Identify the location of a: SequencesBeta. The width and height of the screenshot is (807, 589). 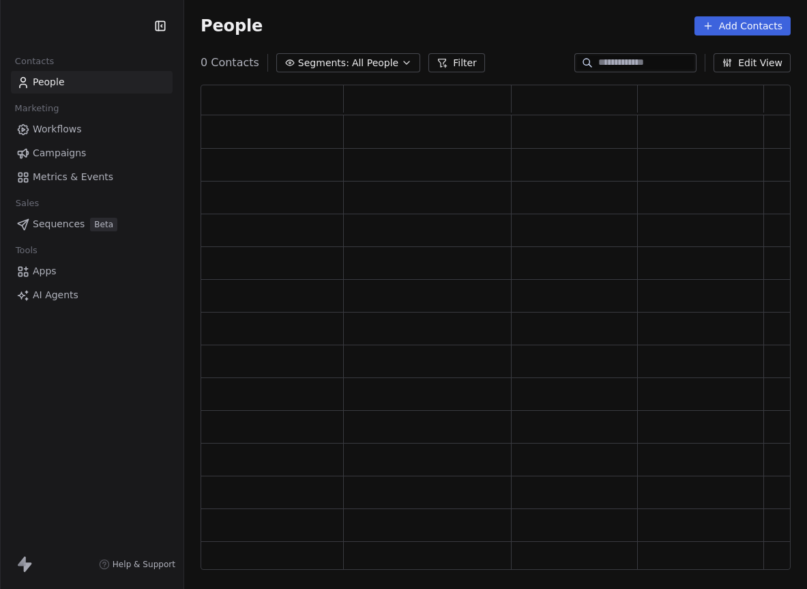
(91, 224).